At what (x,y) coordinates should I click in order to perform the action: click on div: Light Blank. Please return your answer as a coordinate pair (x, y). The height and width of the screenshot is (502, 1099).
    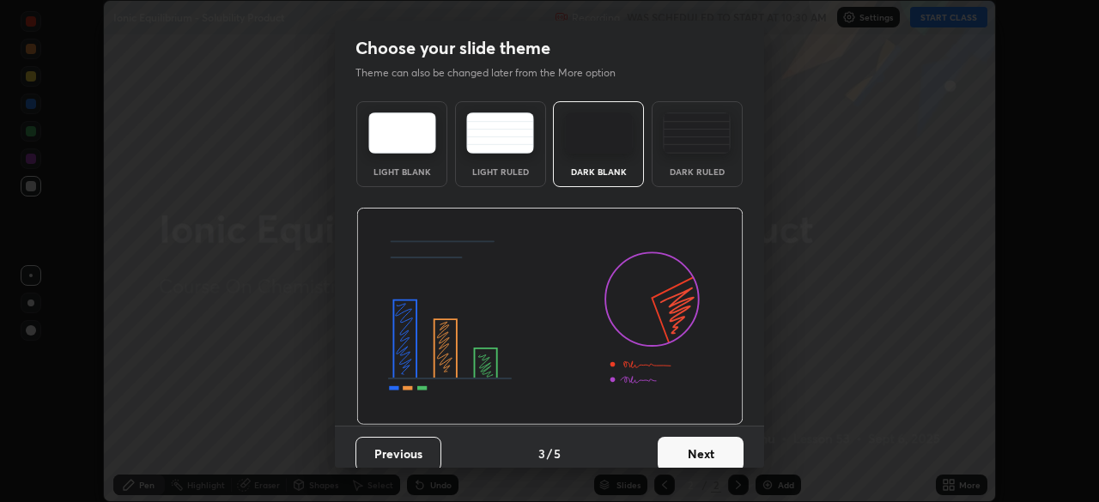
    Looking at the image, I should click on (402, 172).